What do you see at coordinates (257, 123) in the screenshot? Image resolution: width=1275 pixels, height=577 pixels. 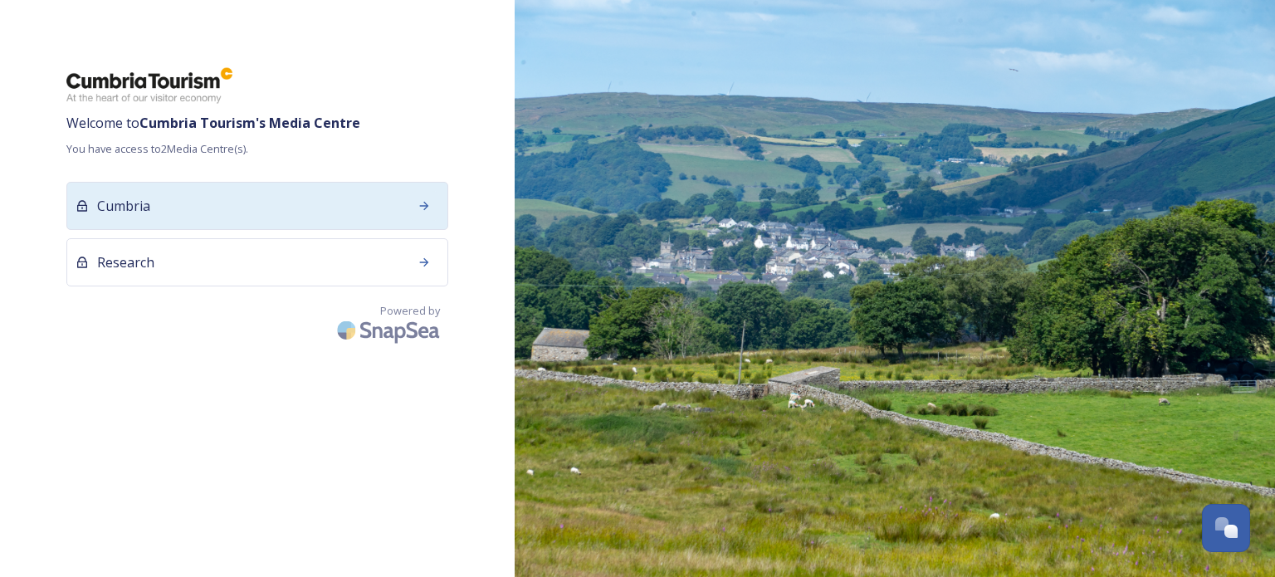 I see `span: Welcome to` at bounding box center [257, 123].